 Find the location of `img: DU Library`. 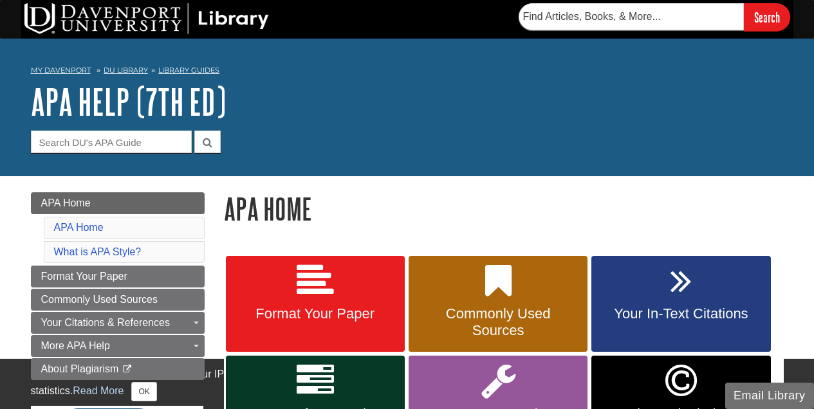

img: DU Library is located at coordinates (147, 19).